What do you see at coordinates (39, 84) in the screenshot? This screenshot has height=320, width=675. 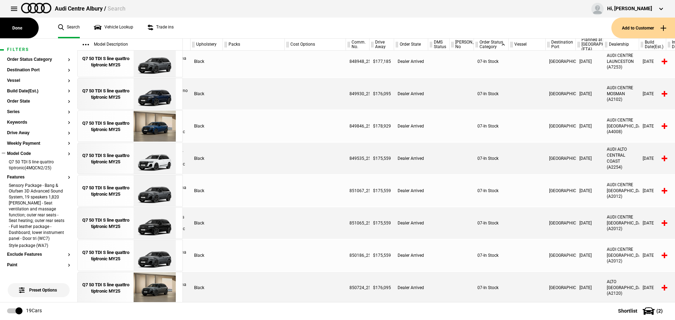 I see `section: Vessel` at bounding box center [39, 84].